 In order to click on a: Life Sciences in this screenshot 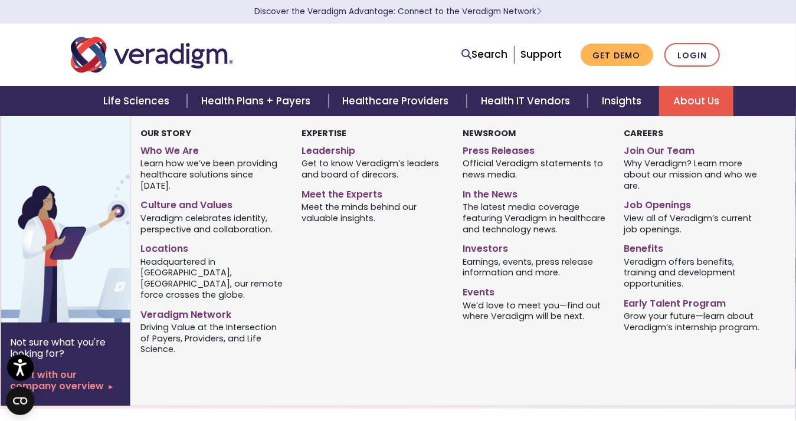, I will do `click(138, 101)`.